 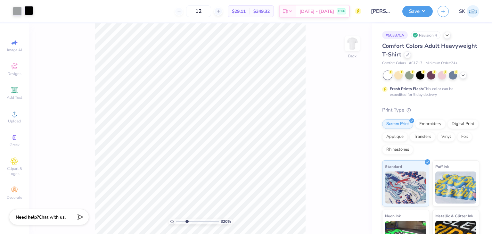 What do you see at coordinates (418, 11) in the screenshot?
I see `button: Save` at bounding box center [418, 11].